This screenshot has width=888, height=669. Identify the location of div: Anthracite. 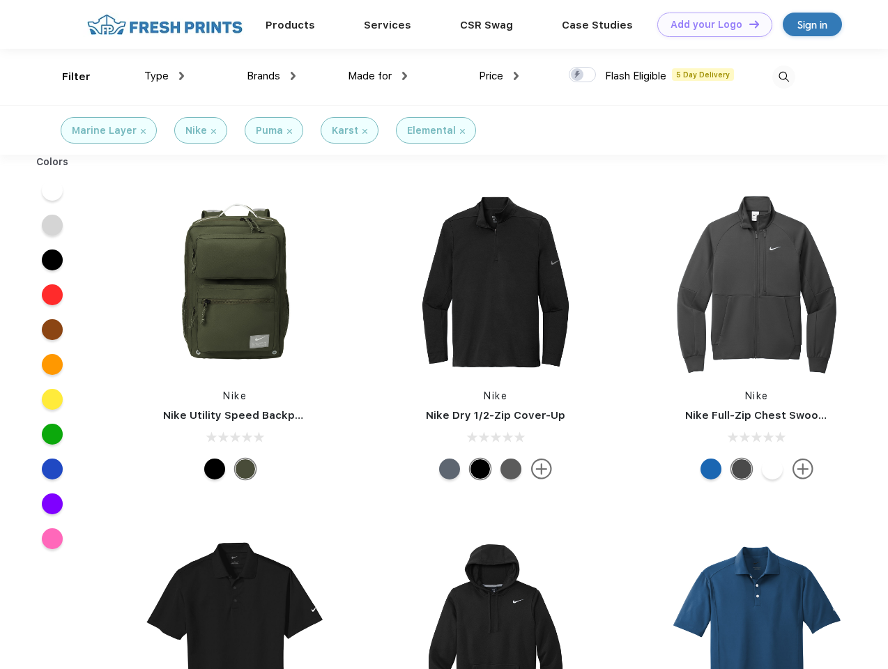
(741, 469).